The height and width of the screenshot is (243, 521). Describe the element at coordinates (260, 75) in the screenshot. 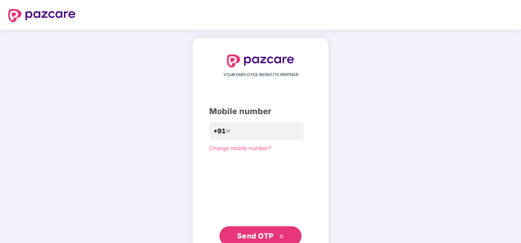

I see `span: YOUR EMPLOYEE BENEFITS PARTNER` at that location.